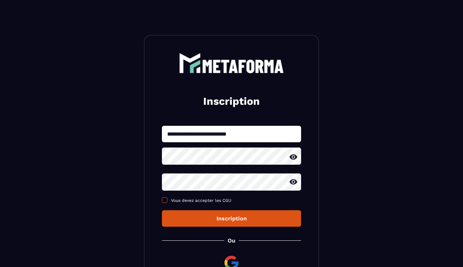  I want to click on a: logo, so click(232, 63).